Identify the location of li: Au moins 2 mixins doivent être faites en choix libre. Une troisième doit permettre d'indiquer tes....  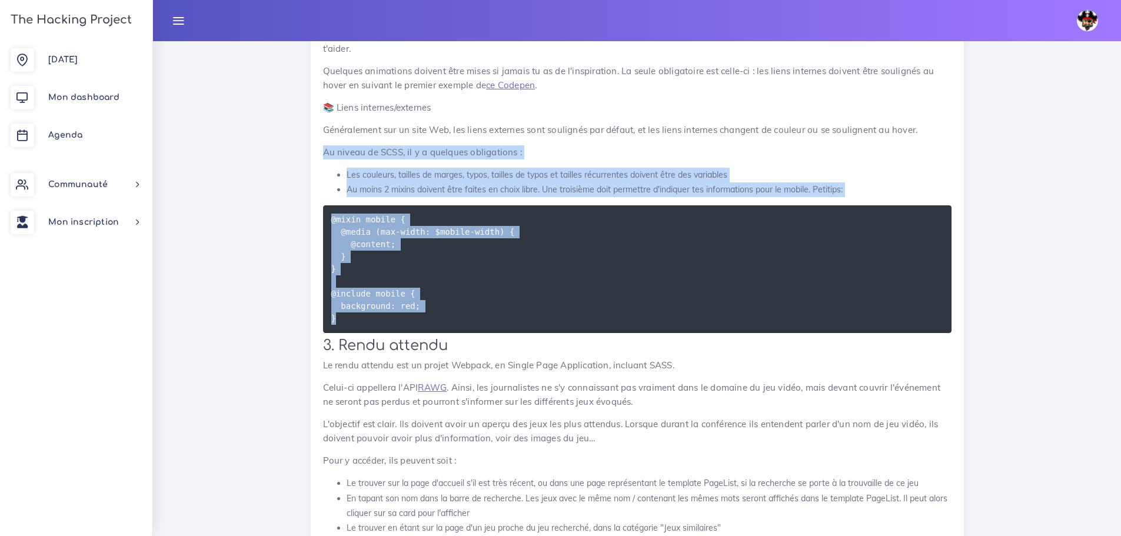
(649, 189).